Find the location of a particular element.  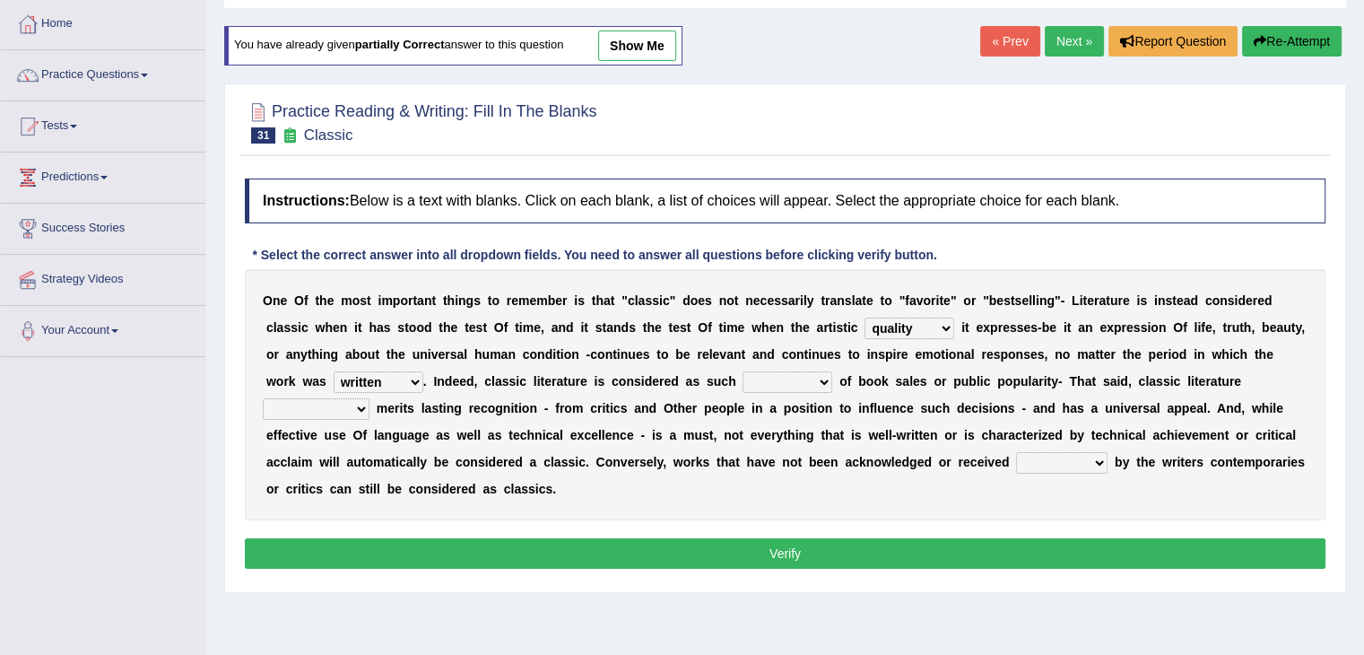

a: Your Account is located at coordinates (103, 328).